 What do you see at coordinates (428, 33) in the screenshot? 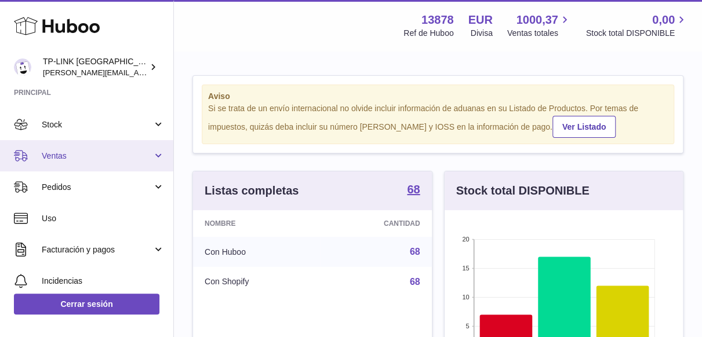
I see `div: Ref de Huboo` at bounding box center [428, 33].